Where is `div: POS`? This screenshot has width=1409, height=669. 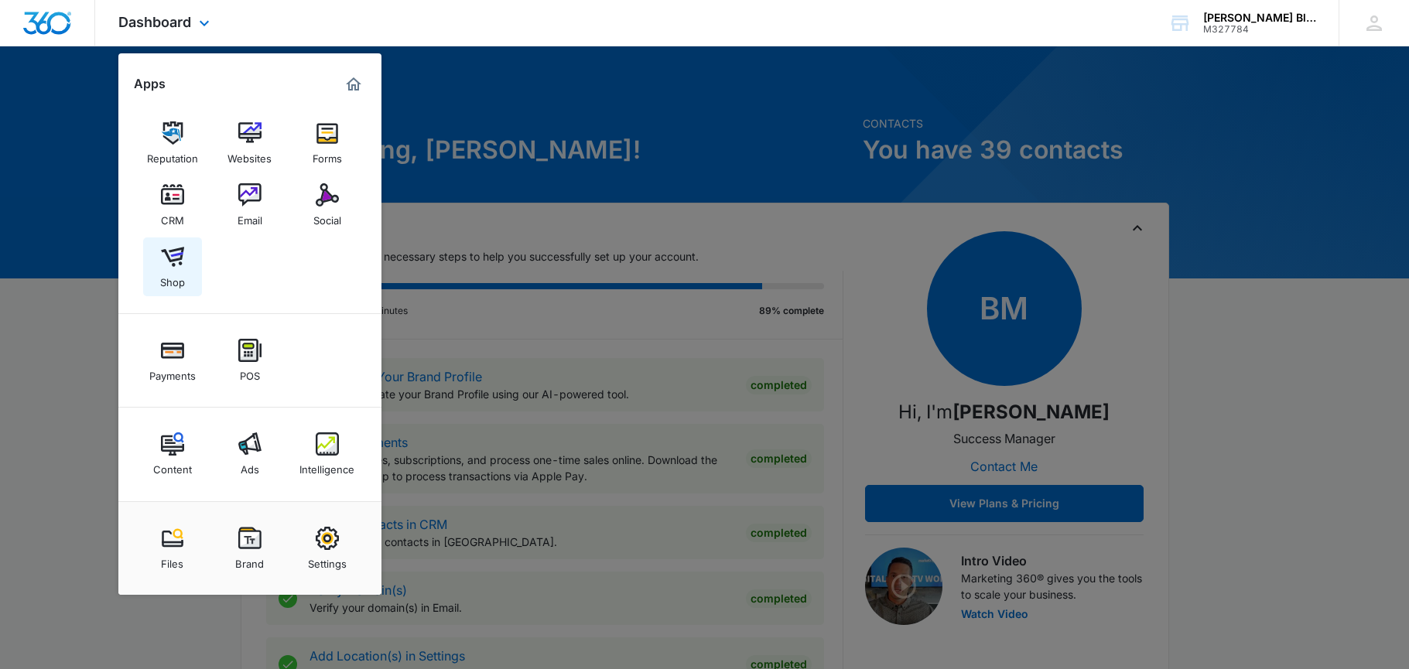 div: POS is located at coordinates (250, 372).